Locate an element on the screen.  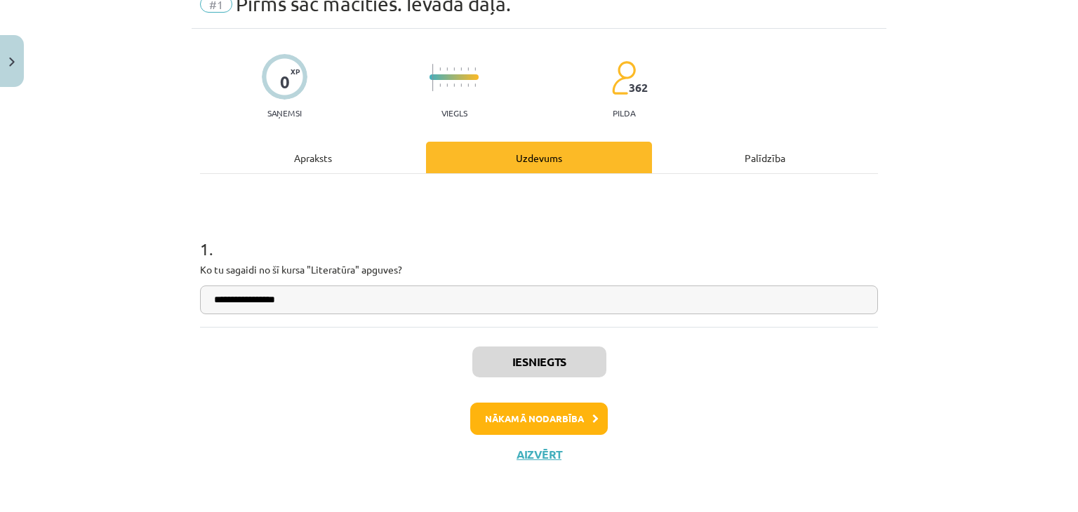
img: icon-long-line-d9ea69661e0d244f92f715978eff75569469978d946b2353a9bb055b3ed8787d.svg is located at coordinates (433, 77).